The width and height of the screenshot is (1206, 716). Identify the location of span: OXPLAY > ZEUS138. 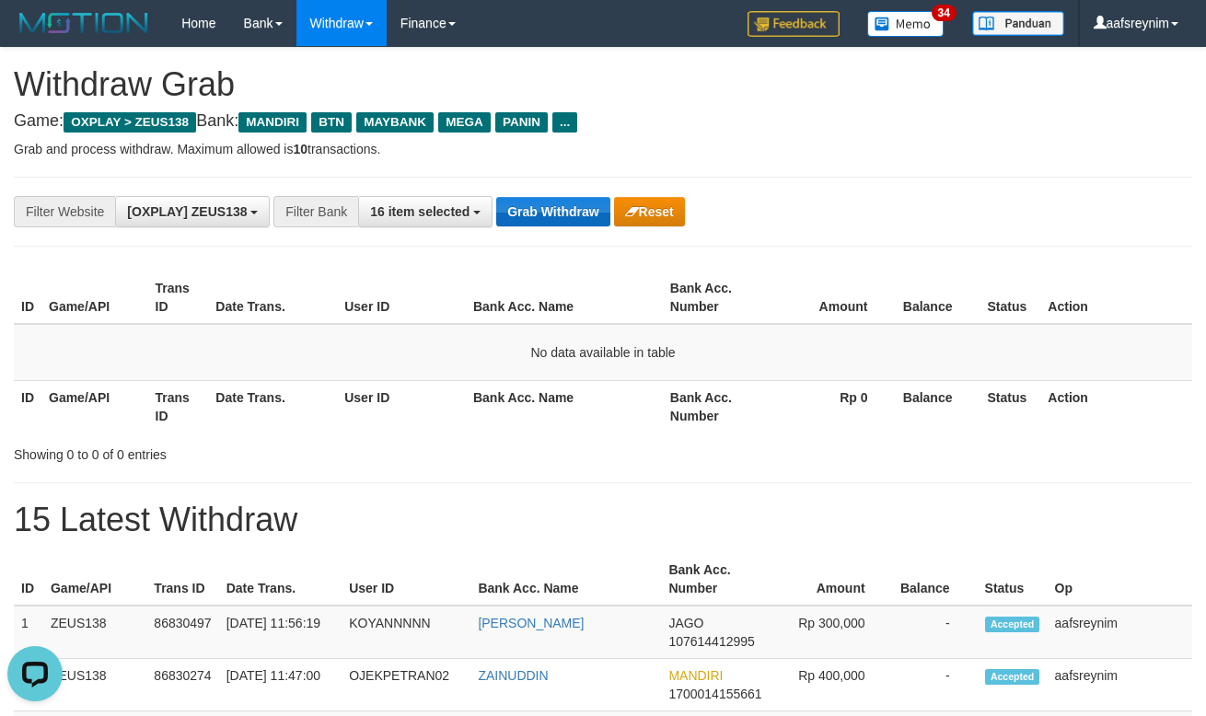
(130, 122).